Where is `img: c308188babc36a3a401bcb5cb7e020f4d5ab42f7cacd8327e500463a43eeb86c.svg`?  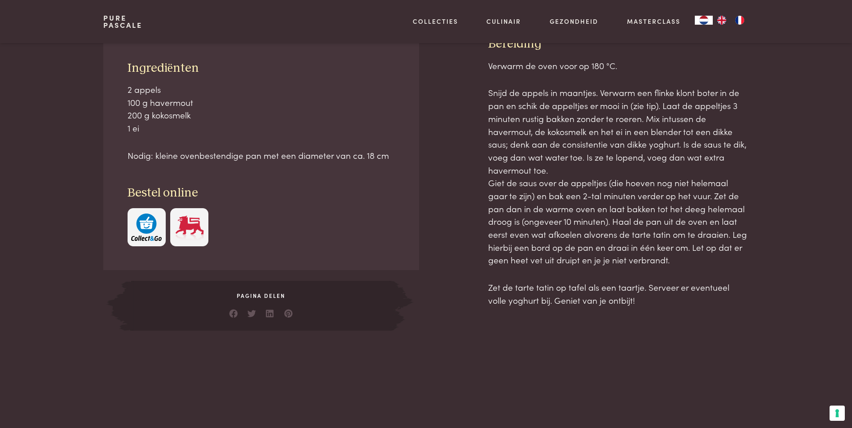 img: c308188babc36a3a401bcb5cb7e020f4d5ab42f7cacd8327e500463a43eeb86c.svg is located at coordinates (146, 227).